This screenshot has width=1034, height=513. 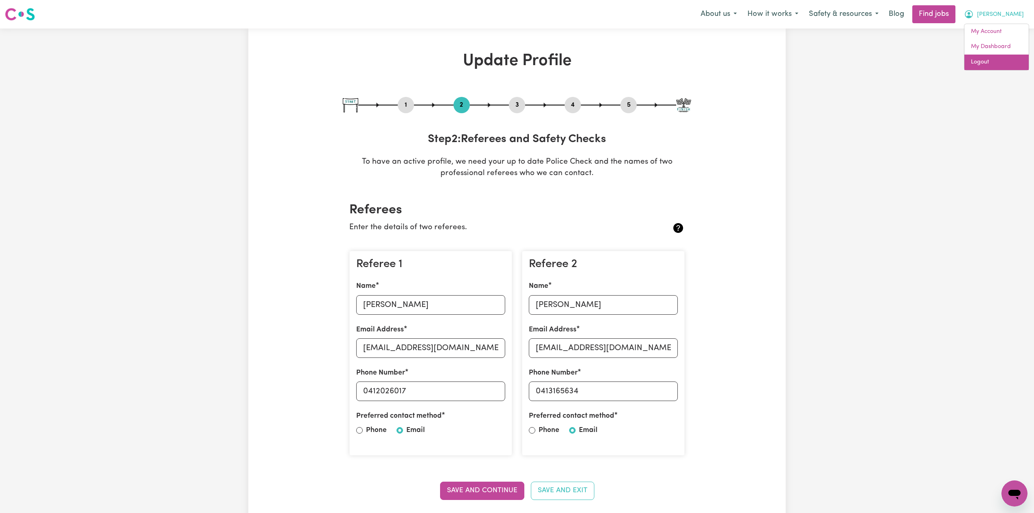 What do you see at coordinates (719, 14) in the screenshot?
I see `button: About us` at bounding box center [719, 14].